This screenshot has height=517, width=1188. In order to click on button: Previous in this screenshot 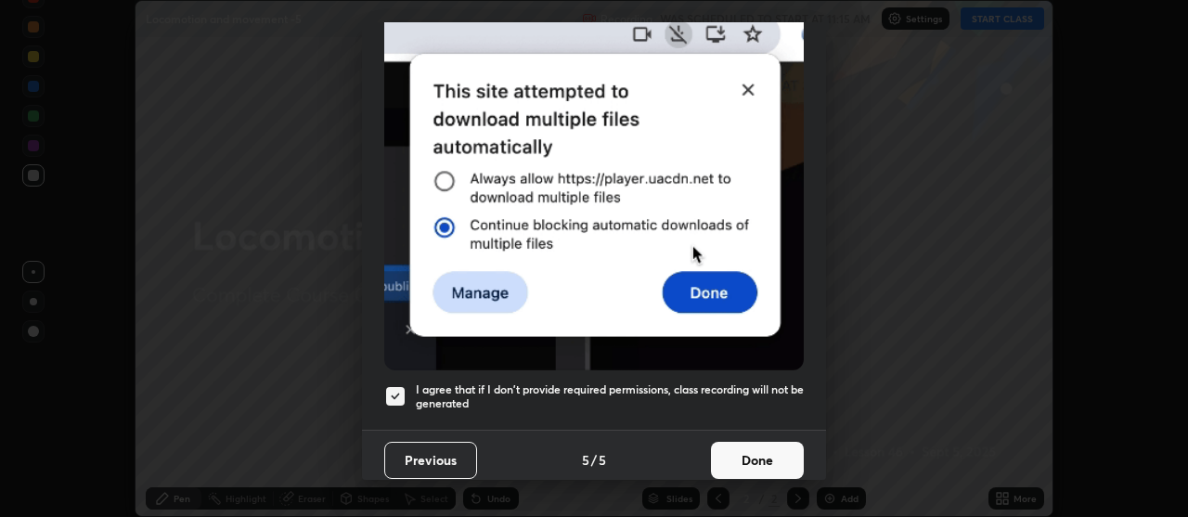, I will do `click(431, 460)`.